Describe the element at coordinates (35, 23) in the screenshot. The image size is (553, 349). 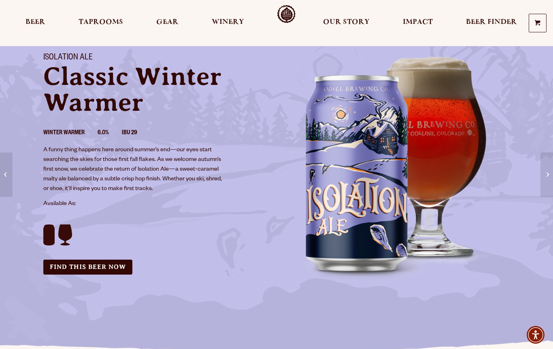
I see `a: Beer` at that location.